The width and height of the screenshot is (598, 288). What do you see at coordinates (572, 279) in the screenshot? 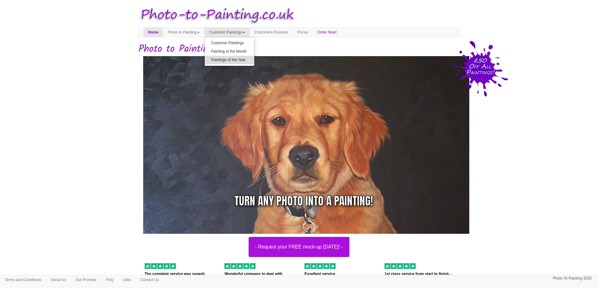
I see `p: Photo To Painting 2025` at bounding box center [572, 279].